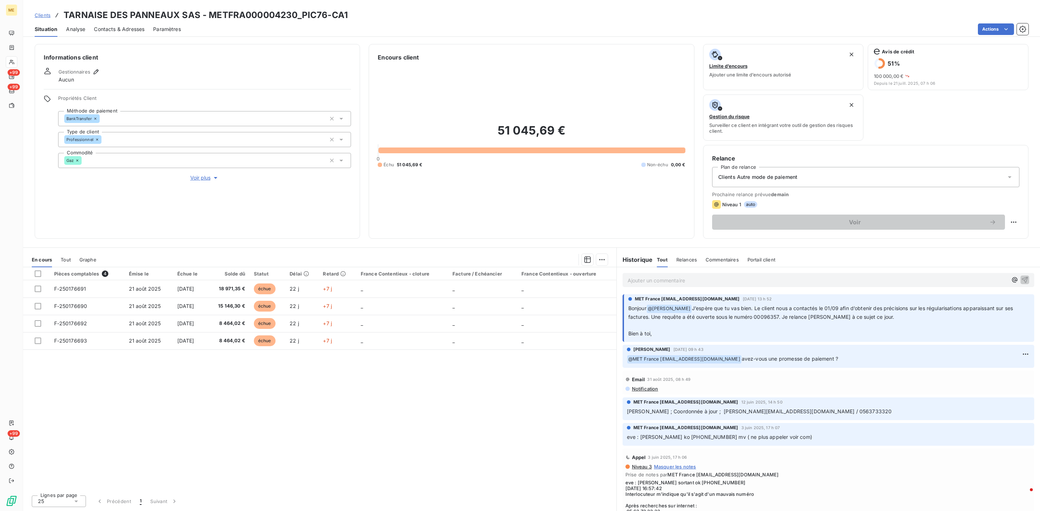 The height and width of the screenshot is (511, 1040). Describe the element at coordinates (865, 195) in the screenshot. I see `span: Prochaine relance prévue` at that location.